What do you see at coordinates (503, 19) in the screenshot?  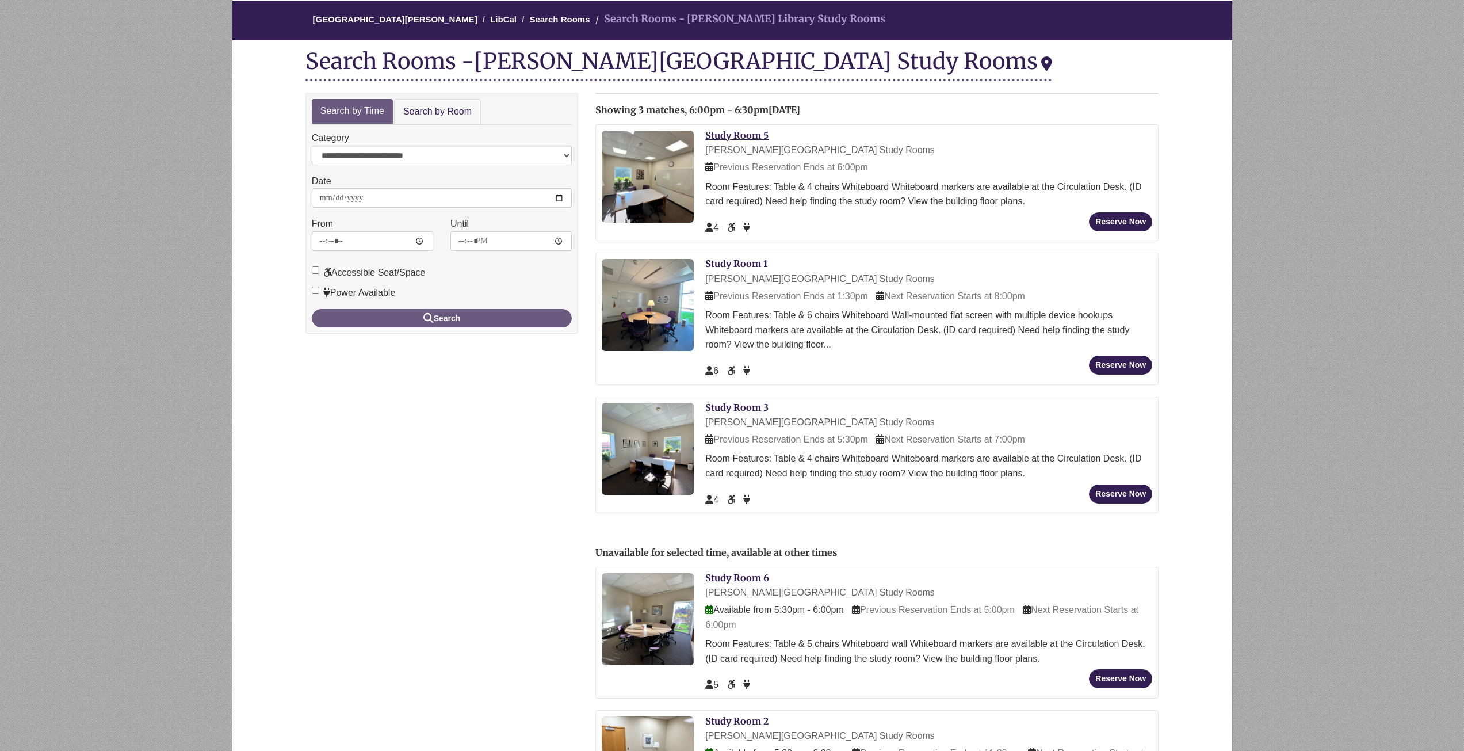 I see `a: LibCal` at bounding box center [503, 19].